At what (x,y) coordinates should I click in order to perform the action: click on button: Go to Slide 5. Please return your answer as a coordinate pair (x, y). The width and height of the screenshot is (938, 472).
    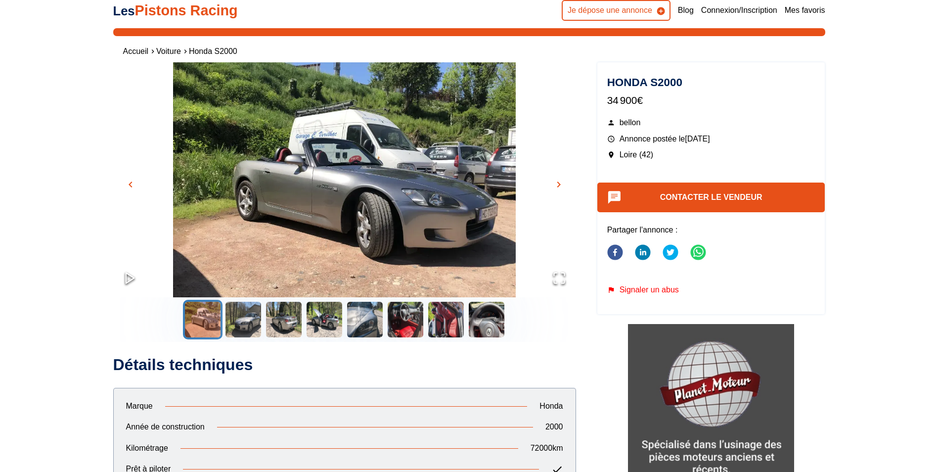
    Looking at the image, I should click on (365, 319).